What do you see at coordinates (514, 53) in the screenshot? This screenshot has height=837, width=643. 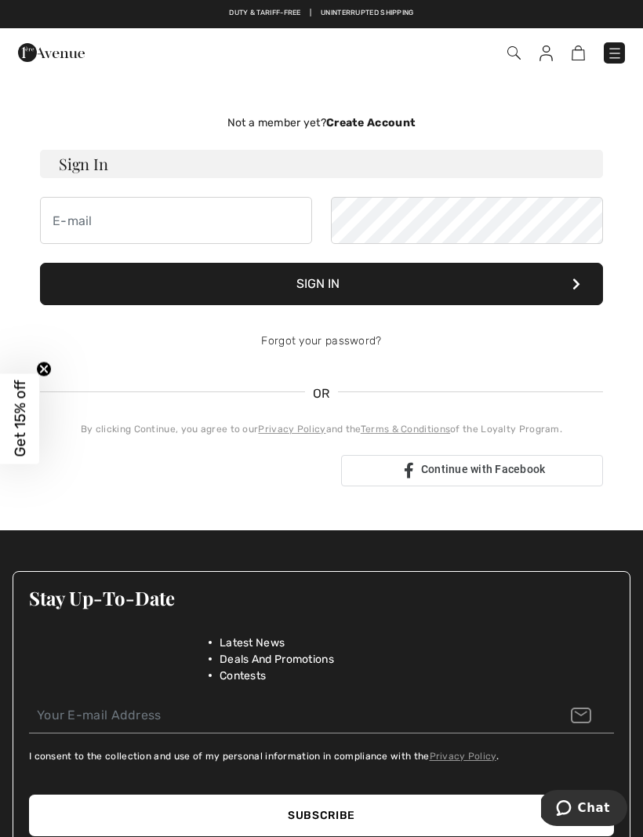 I see `img: Search` at bounding box center [514, 53].